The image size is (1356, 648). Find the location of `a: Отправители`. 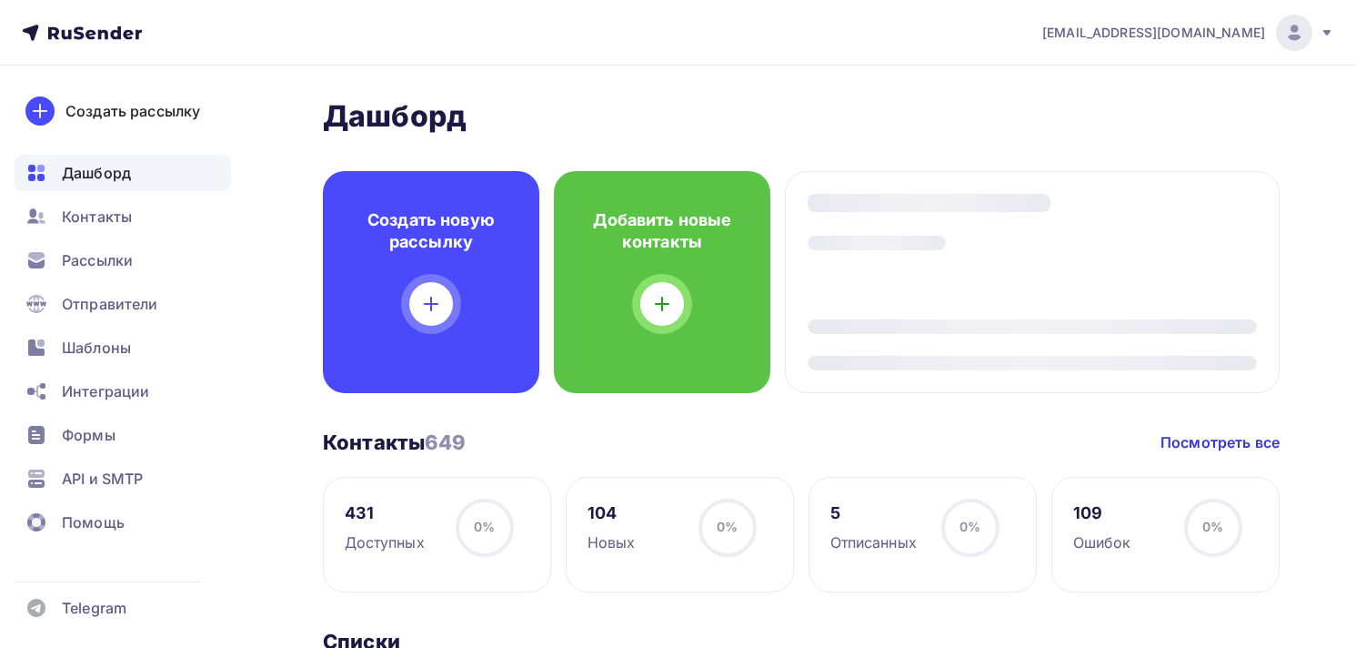

a: Отправители is located at coordinates (123, 304).